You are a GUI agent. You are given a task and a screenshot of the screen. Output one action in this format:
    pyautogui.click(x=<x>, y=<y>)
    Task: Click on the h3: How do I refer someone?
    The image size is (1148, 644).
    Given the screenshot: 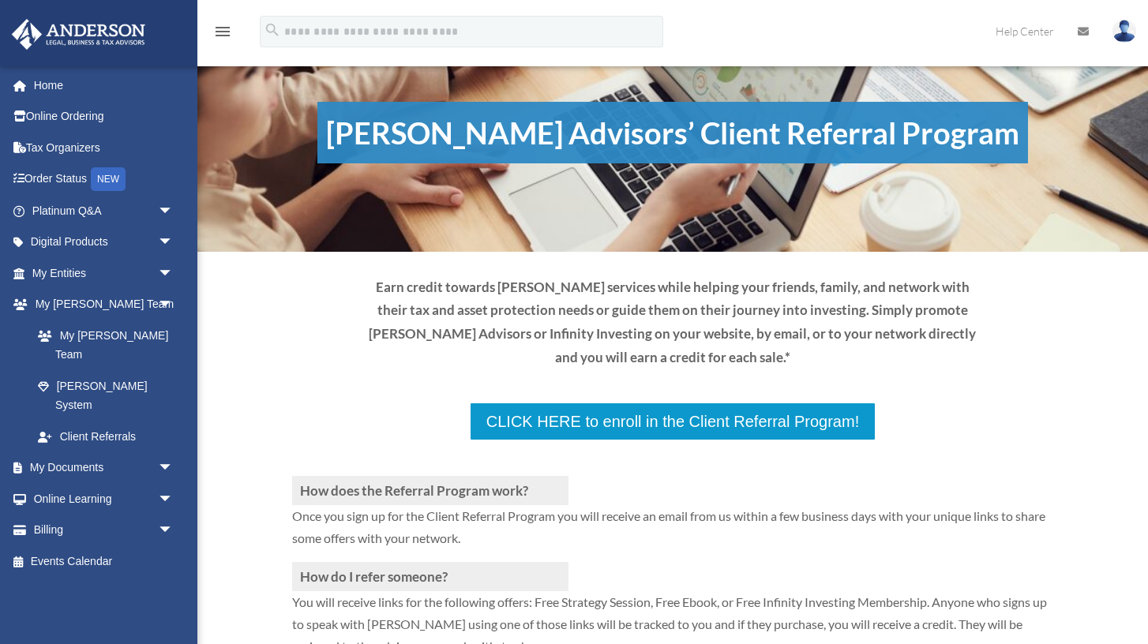 What is the action you would take?
    pyautogui.click(x=430, y=576)
    